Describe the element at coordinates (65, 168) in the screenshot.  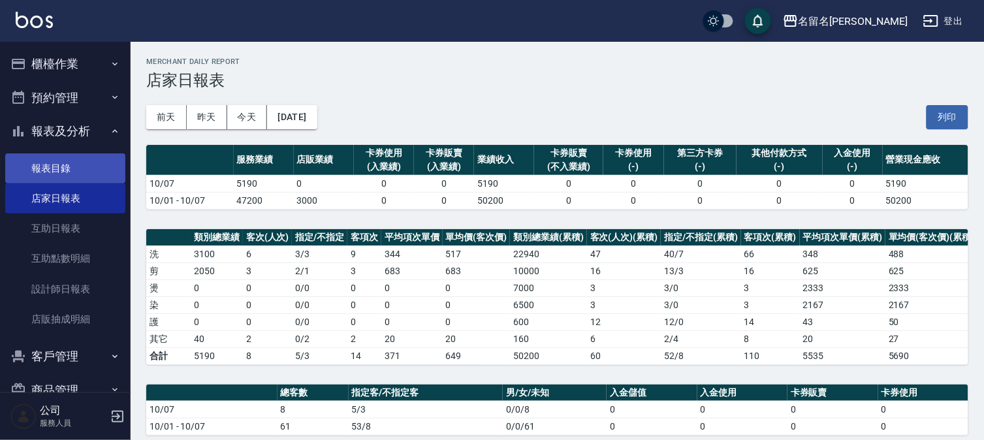
I see `a: 報表目錄` at that location.